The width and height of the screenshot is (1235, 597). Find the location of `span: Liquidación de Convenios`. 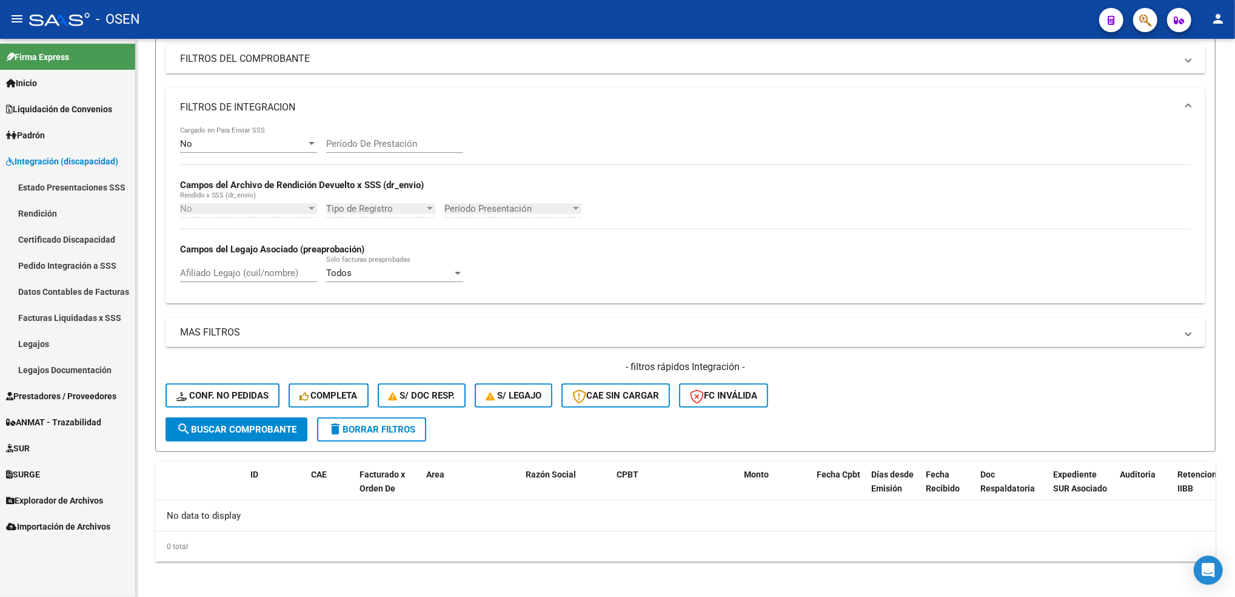

span: Liquidación de Convenios is located at coordinates (59, 109).